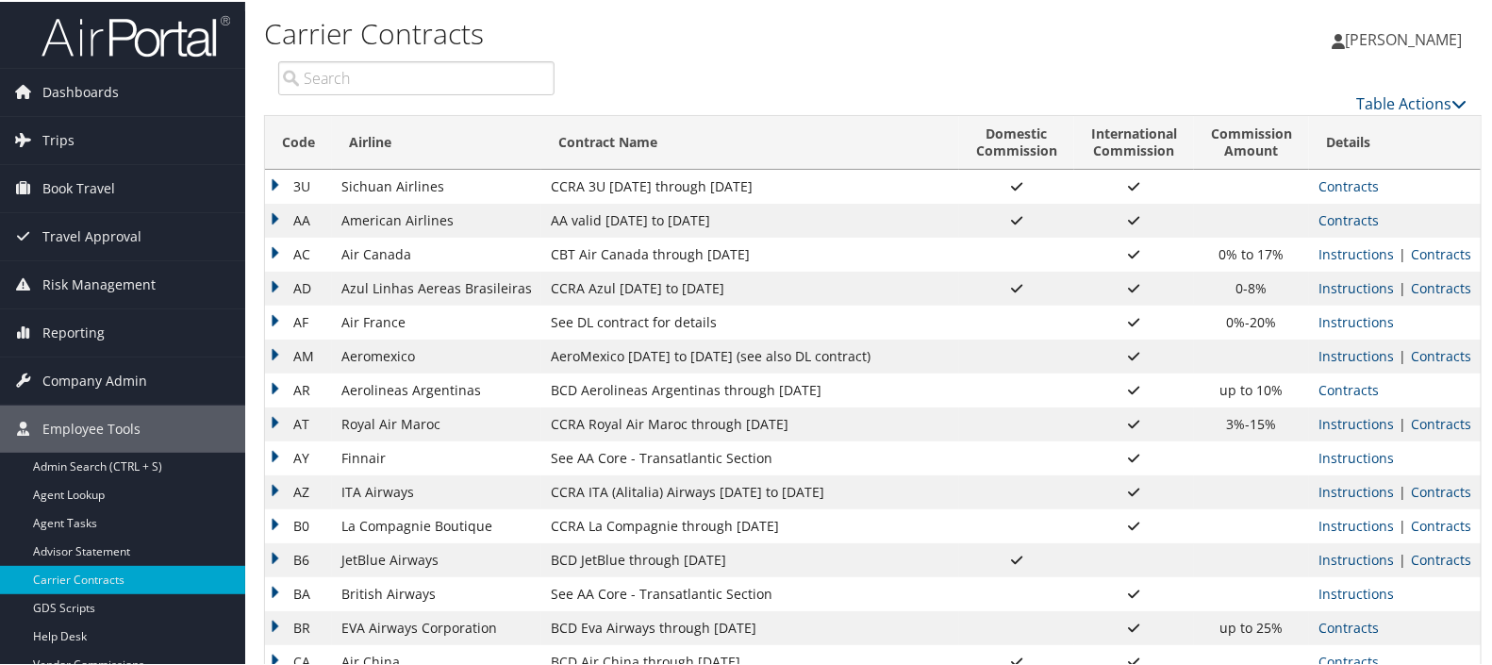 Image resolution: width=1492 pixels, height=665 pixels. I want to click on td: AR, so click(298, 389).